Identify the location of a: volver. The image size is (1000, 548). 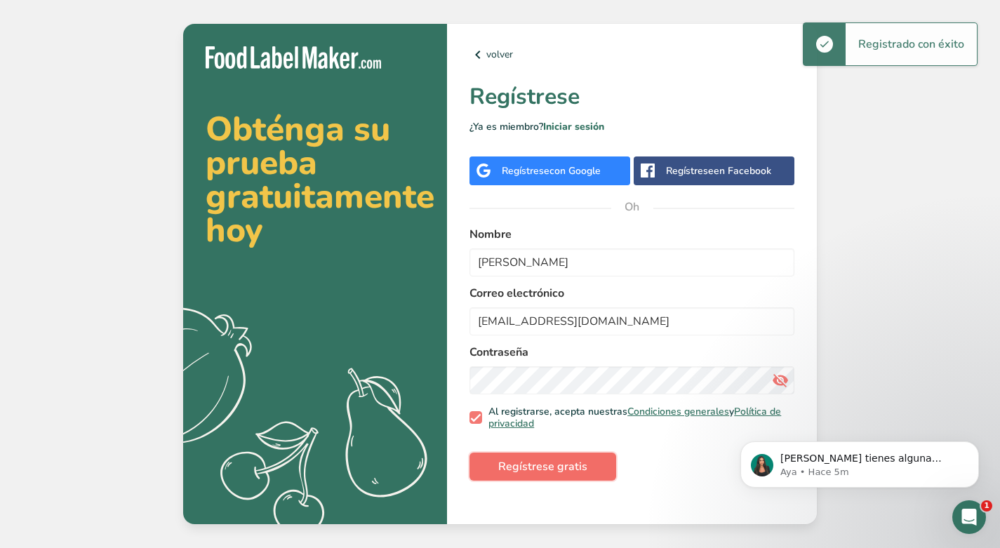
(632, 55).